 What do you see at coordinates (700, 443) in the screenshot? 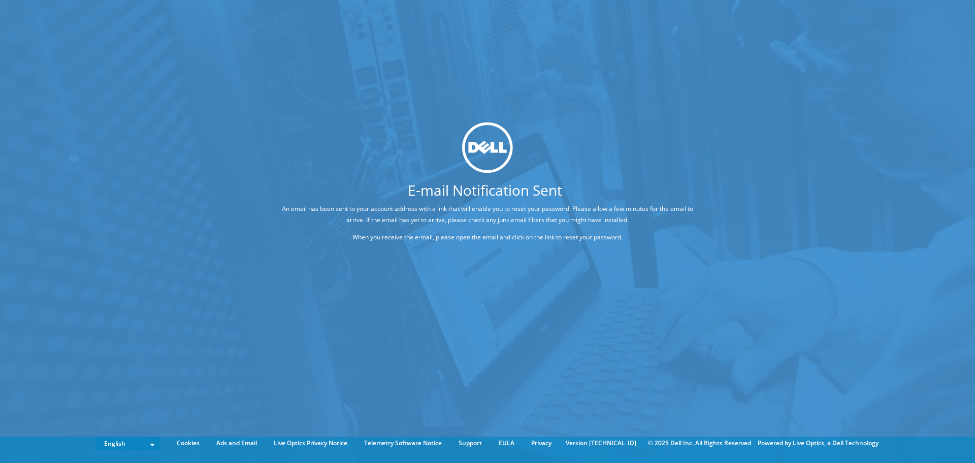
I see `li: © 2025 Dell Inc. All Rights Reserved` at bounding box center [700, 443].